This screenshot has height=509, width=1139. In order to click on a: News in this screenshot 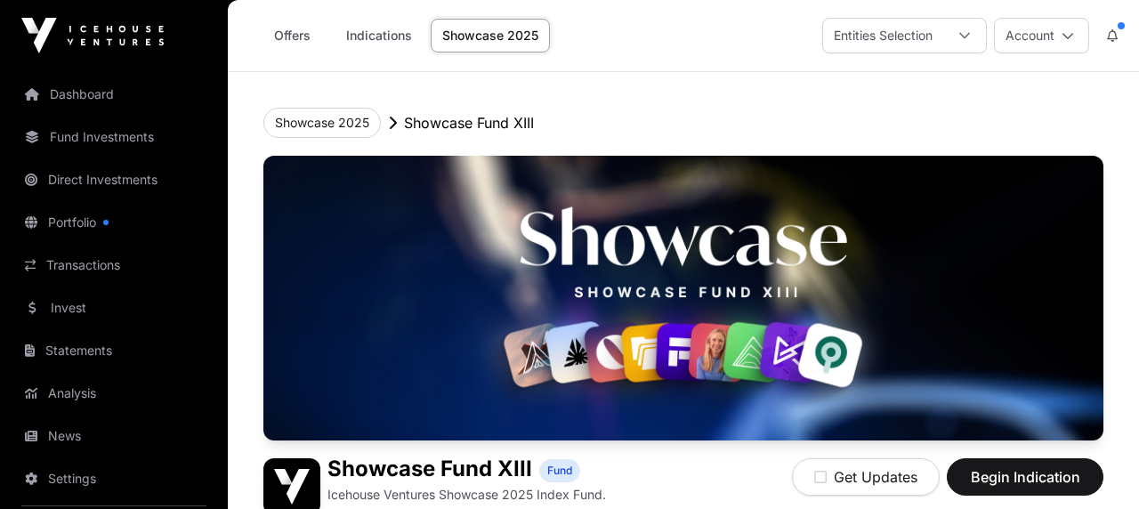, I will do `click(114, 436)`.